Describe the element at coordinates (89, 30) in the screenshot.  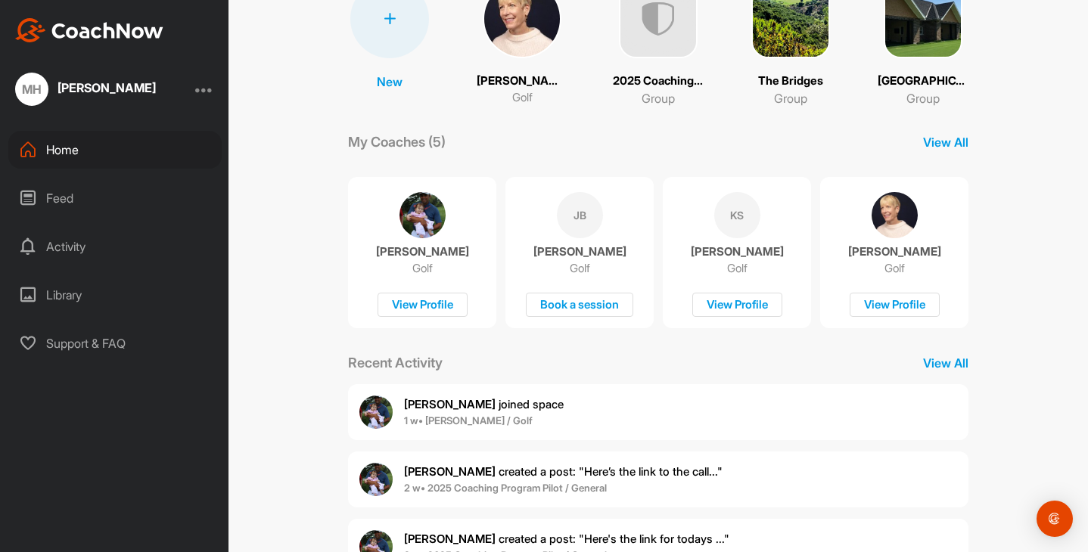
I see `img: CoachNow` at that location.